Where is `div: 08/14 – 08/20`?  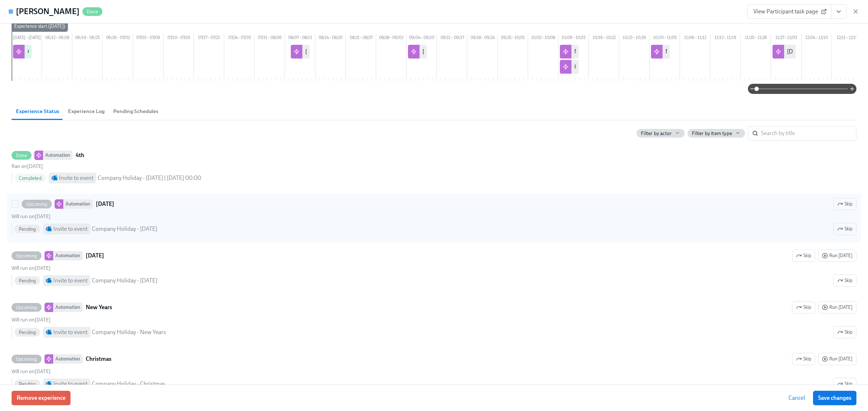
div: 08/14 – 08/20 is located at coordinates (330, 39).